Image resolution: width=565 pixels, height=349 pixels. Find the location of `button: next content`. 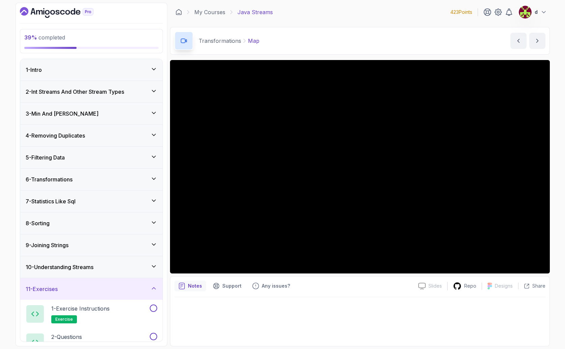

button: next content is located at coordinates (537, 41).